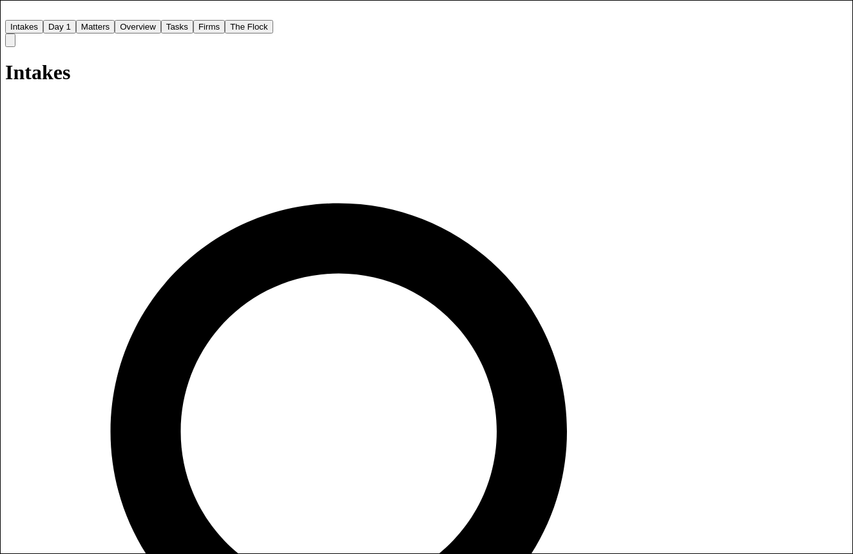 The image size is (853, 554). I want to click on a: Matters, so click(95, 26).